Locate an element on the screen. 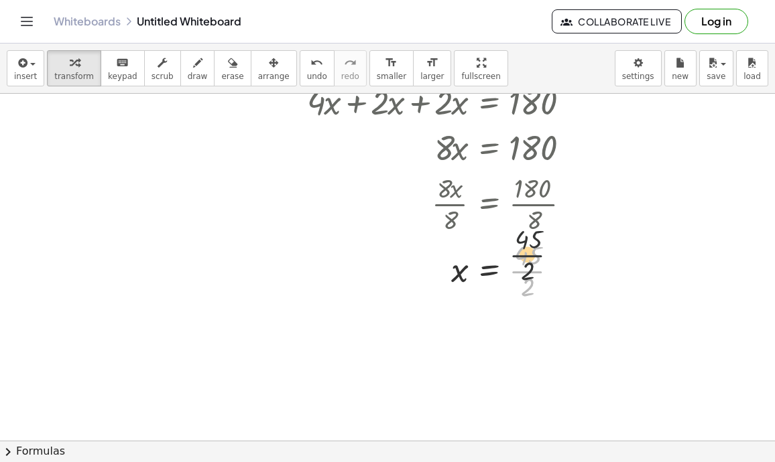  button: fullscreen is located at coordinates (480, 68).